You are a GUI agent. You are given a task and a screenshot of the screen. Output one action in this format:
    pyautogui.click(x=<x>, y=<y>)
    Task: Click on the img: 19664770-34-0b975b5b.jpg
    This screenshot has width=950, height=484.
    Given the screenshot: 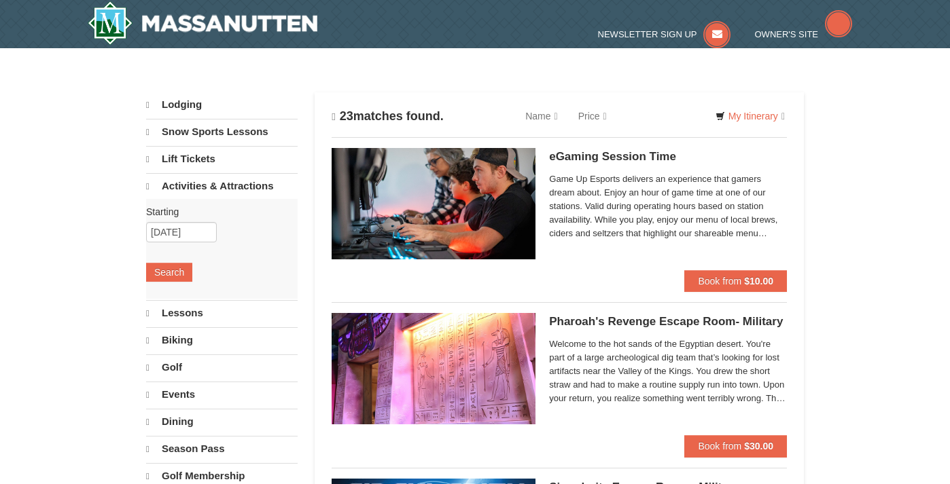 What is the action you would take?
    pyautogui.click(x=433, y=204)
    